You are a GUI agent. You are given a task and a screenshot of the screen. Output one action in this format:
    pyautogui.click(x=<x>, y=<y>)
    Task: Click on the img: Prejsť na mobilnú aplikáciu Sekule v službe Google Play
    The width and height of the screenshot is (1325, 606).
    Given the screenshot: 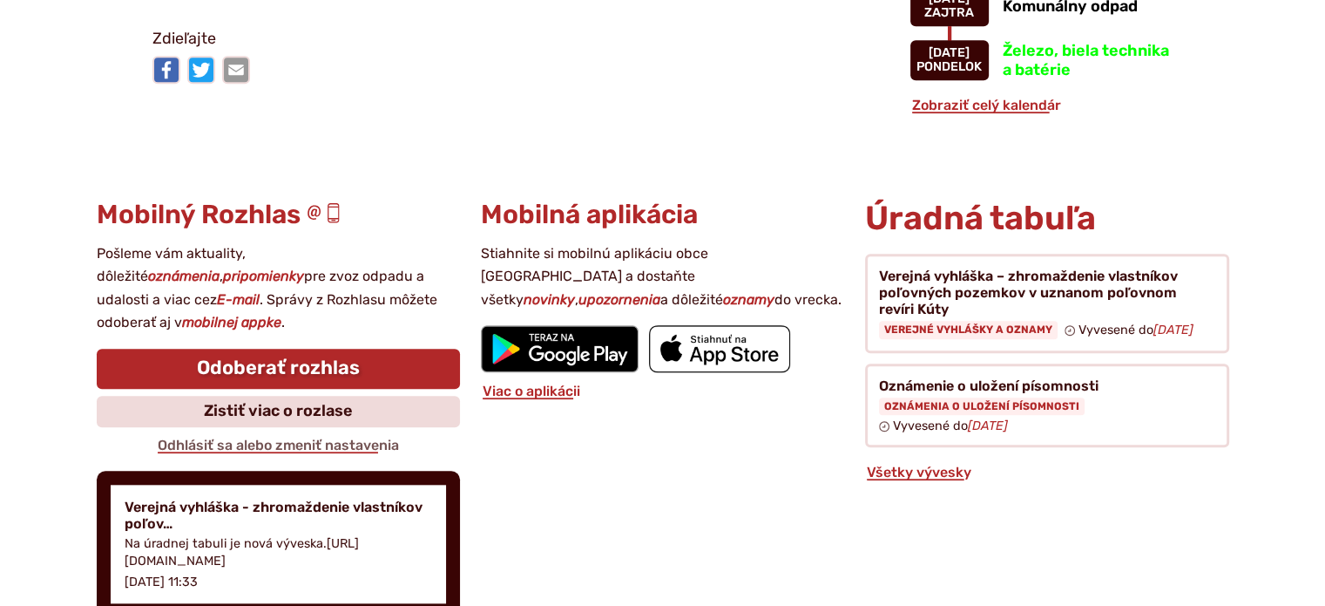 What is the action you would take?
    pyautogui.click(x=559, y=349)
    